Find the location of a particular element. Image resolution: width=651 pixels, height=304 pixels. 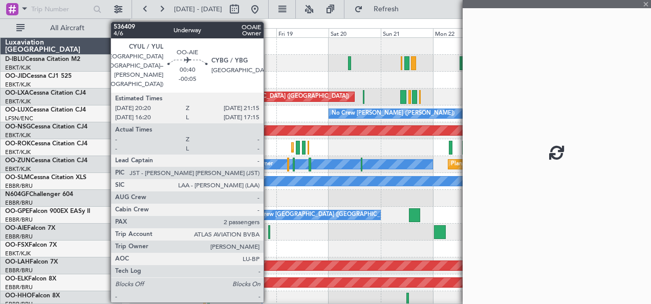

div: Thu 18 is located at coordinates (251, 33).